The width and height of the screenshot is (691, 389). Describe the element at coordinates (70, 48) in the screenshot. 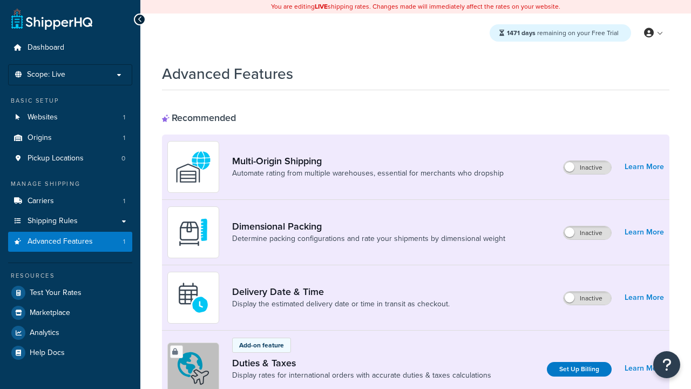

I see `li: Dashboard` at that location.